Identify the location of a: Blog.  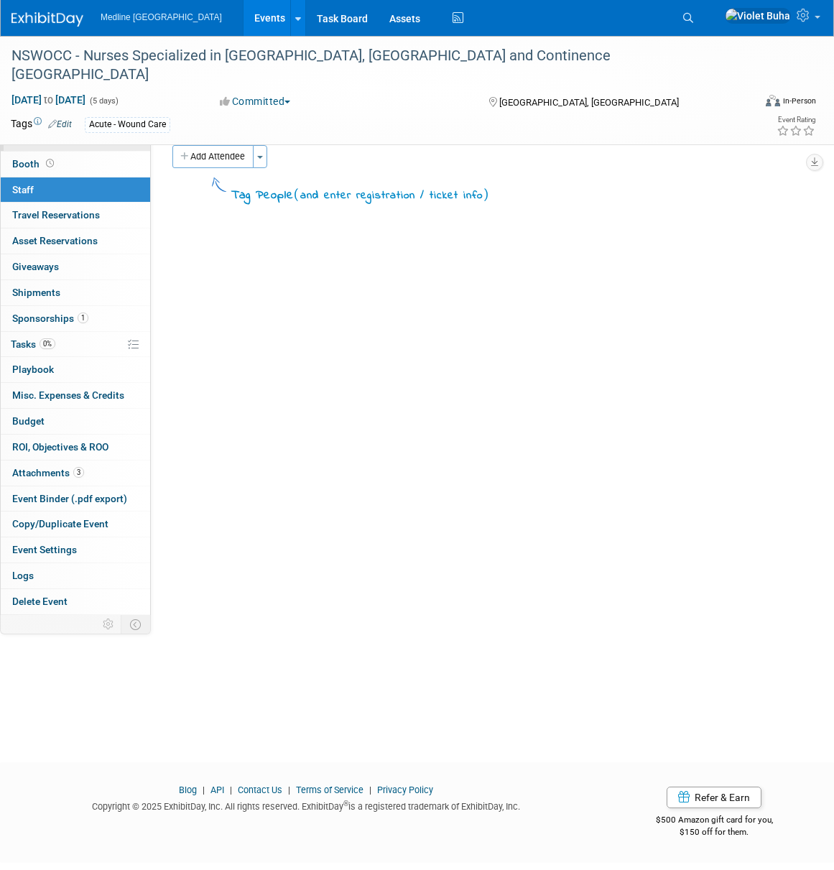
(188, 790).